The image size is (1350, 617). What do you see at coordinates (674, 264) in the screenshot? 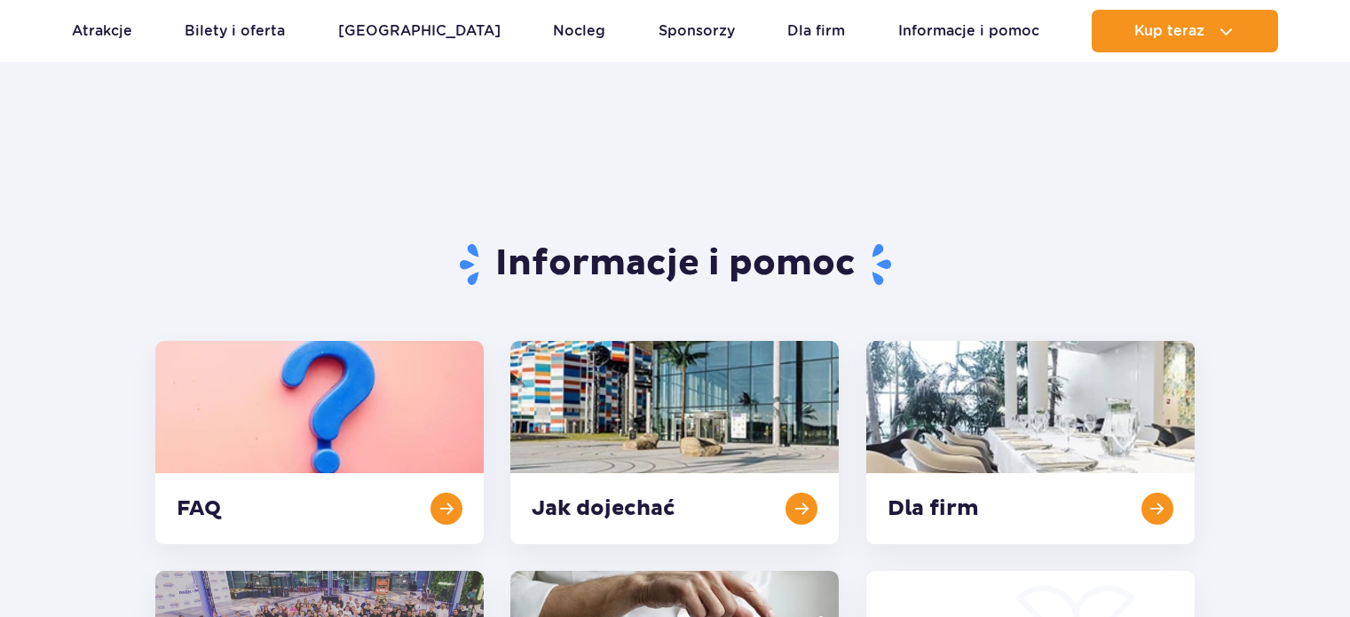
I see `h1: Informacje i pomoc` at bounding box center [674, 264].